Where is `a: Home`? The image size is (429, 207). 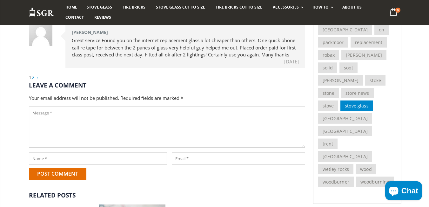 a: Home is located at coordinates (71, 7).